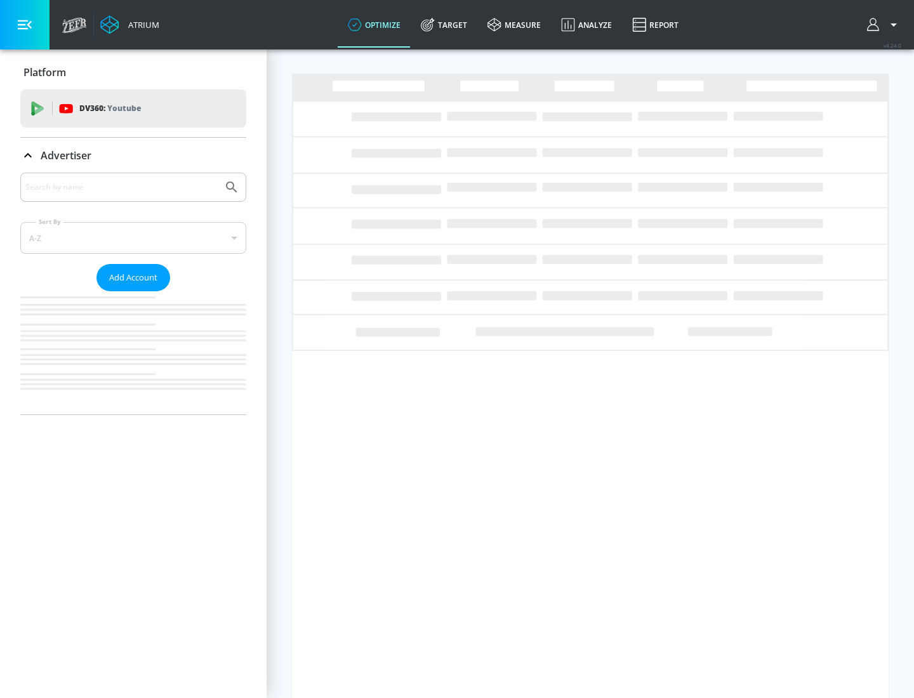  What do you see at coordinates (586, 25) in the screenshot?
I see `a: Analyze` at bounding box center [586, 25].